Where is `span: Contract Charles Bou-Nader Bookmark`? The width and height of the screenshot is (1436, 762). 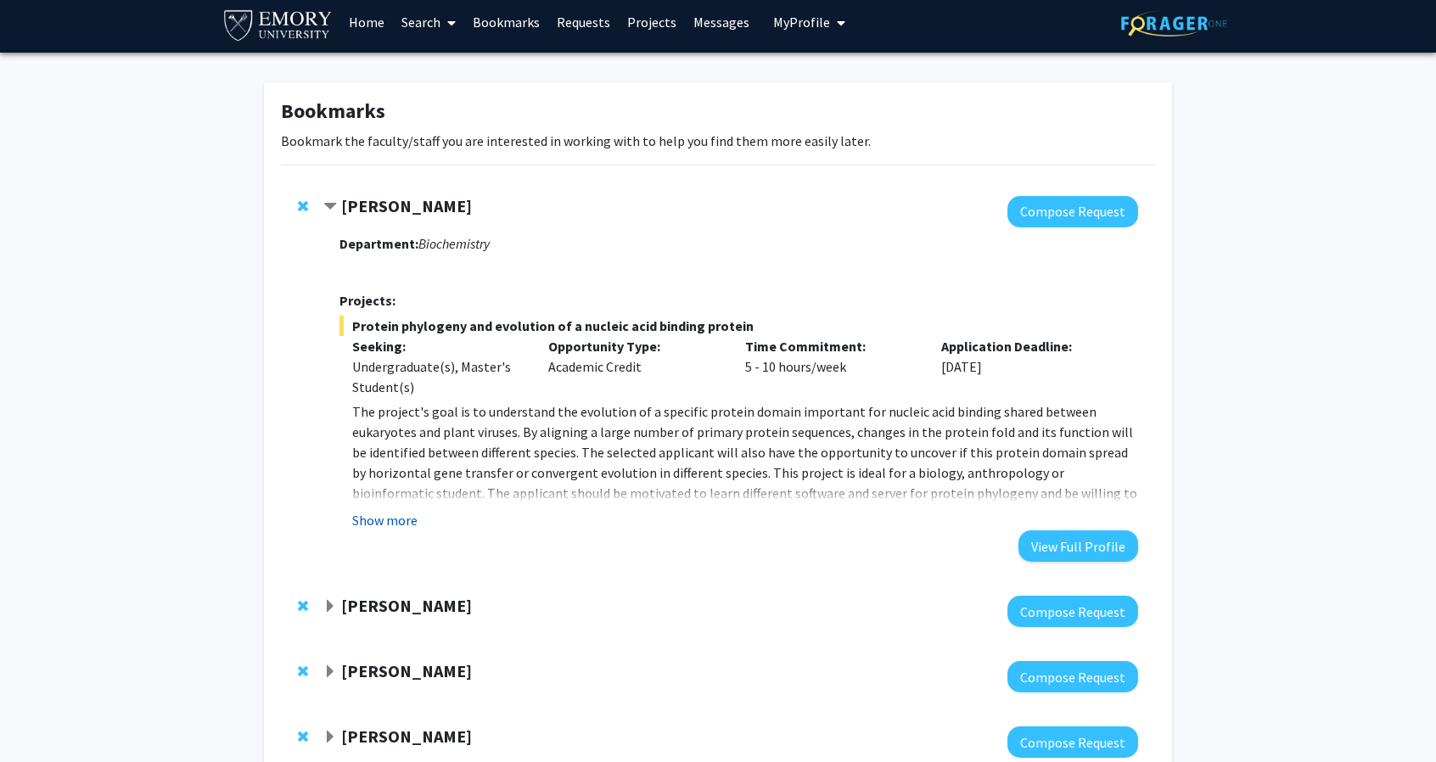 span: Contract Charles Bou-Nader Bookmark is located at coordinates (330, 207).